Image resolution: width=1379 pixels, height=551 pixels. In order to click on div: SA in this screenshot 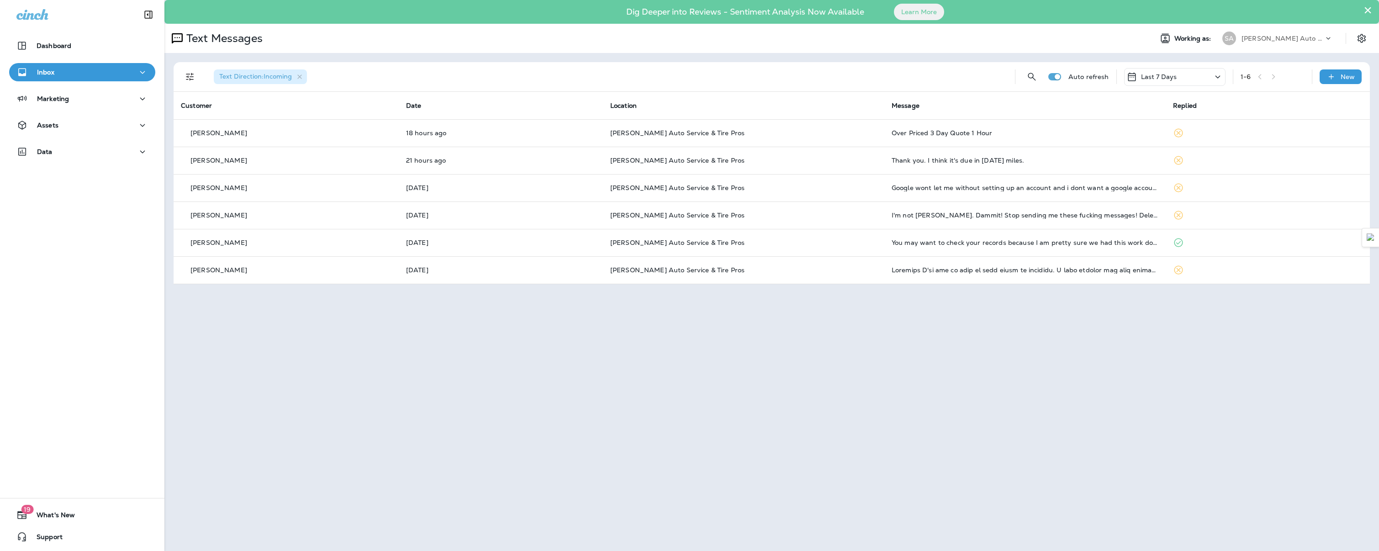, I will do `click(1229, 38)`.